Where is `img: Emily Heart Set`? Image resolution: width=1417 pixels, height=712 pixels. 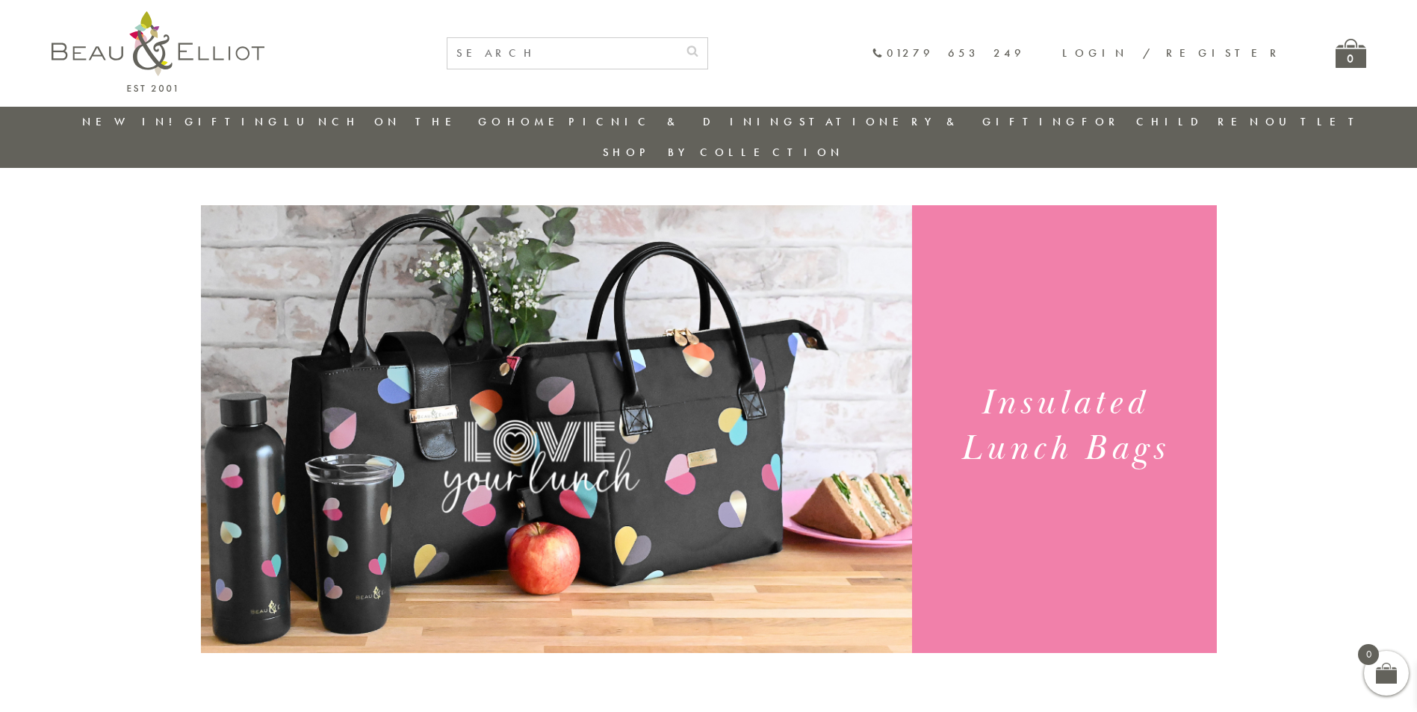
img: Emily Heart Set is located at coordinates (556, 429).